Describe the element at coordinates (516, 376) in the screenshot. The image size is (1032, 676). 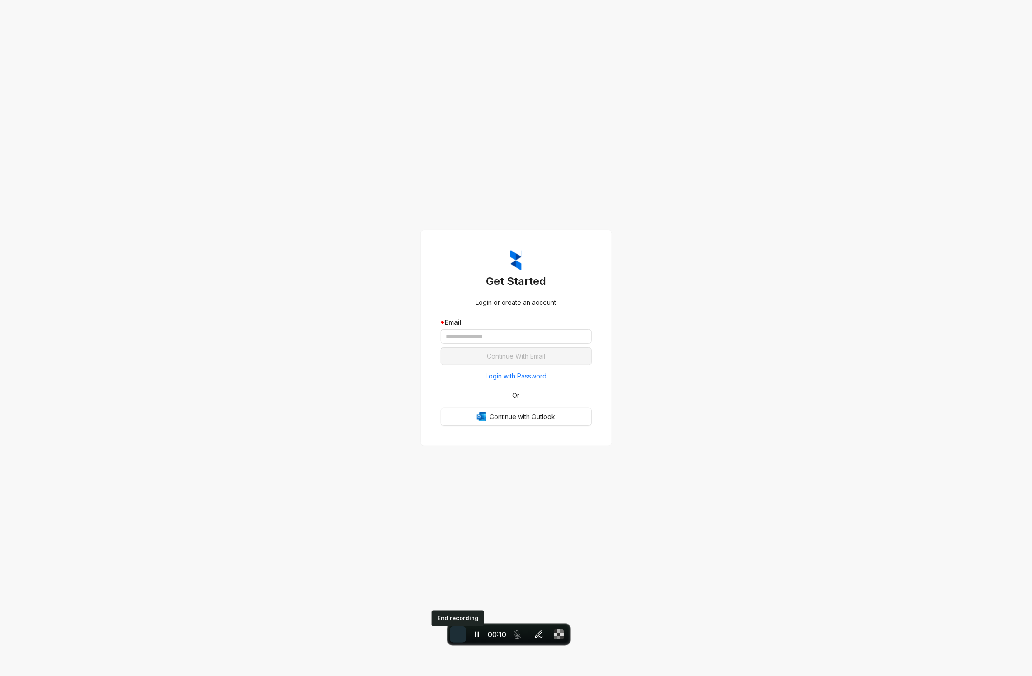
I see `span: Login with Password` at that location.